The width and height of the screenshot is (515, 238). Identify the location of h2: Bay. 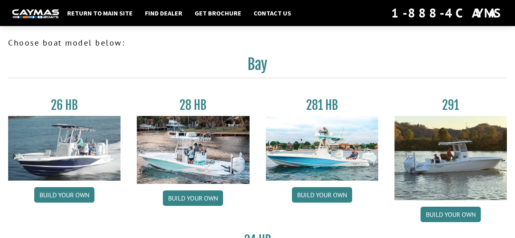
(257, 67).